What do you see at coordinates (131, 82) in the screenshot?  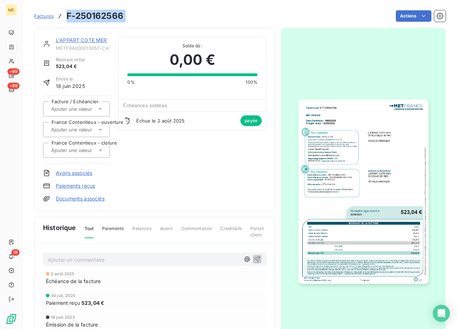 I see `span: 0%` at bounding box center [131, 82].